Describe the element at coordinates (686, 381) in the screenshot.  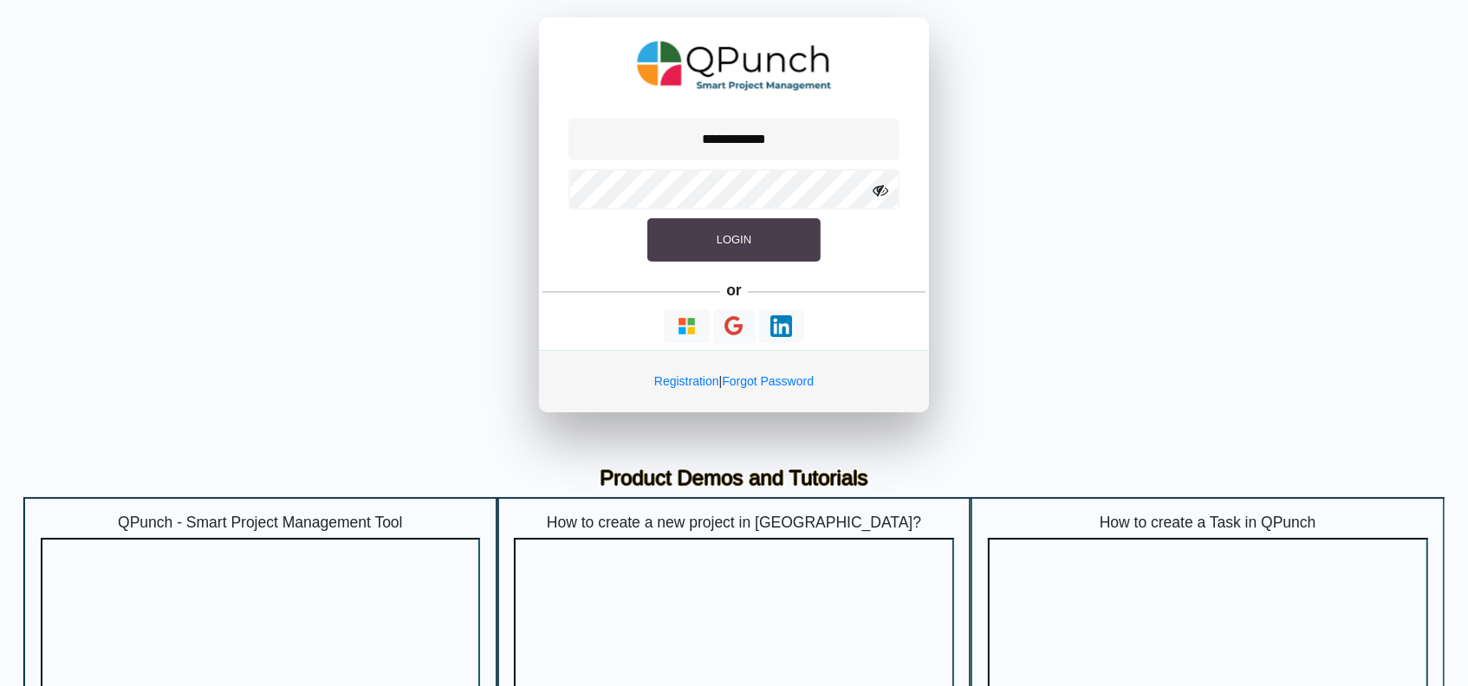
I see `a: Registration` at that location.